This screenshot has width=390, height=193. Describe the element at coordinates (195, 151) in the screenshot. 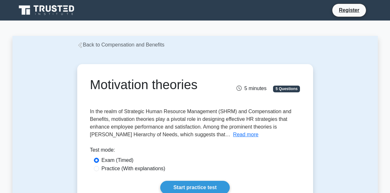

I see `div: Test mode:` at that location.